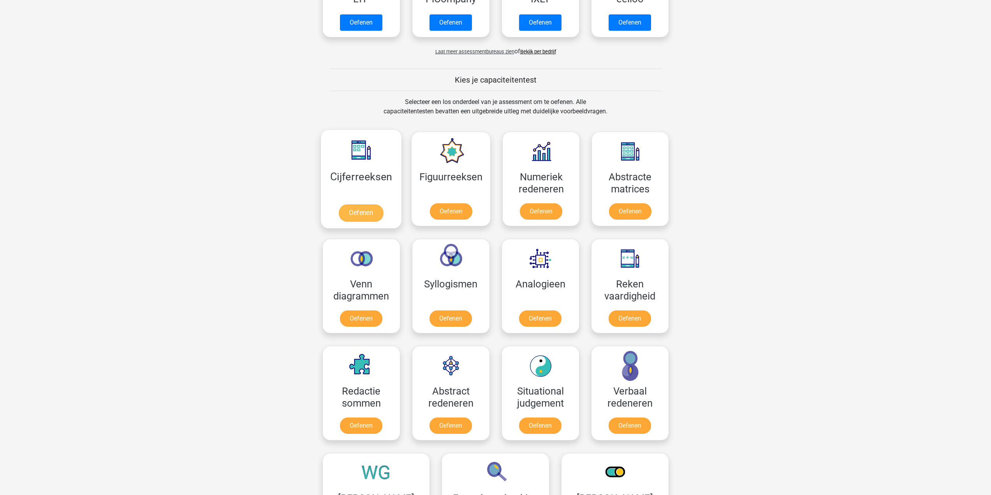 The image size is (991, 495). What do you see at coordinates (496, 80) in the screenshot?
I see `h5: Kies je capaciteitentest` at bounding box center [496, 80].